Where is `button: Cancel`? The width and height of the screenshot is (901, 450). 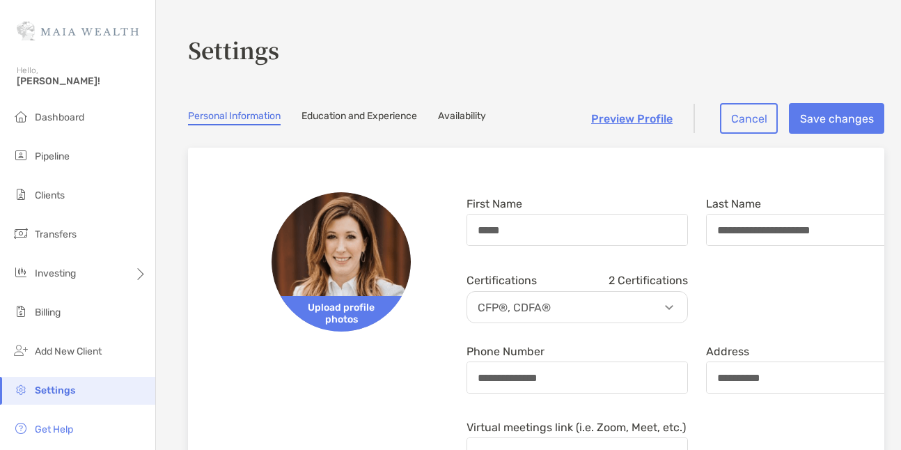
button: Cancel is located at coordinates (748, 118).